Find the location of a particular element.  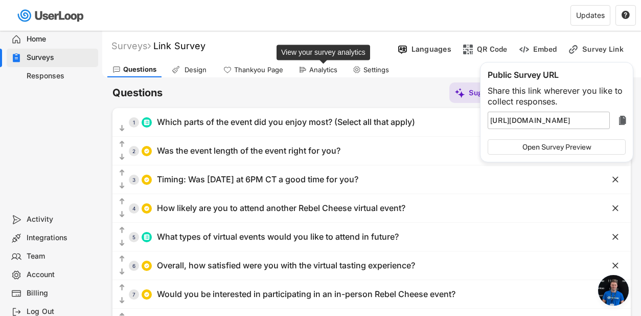

div: Which parts of the event did you enjoy most? (Select all that apply) is located at coordinates (286, 122).